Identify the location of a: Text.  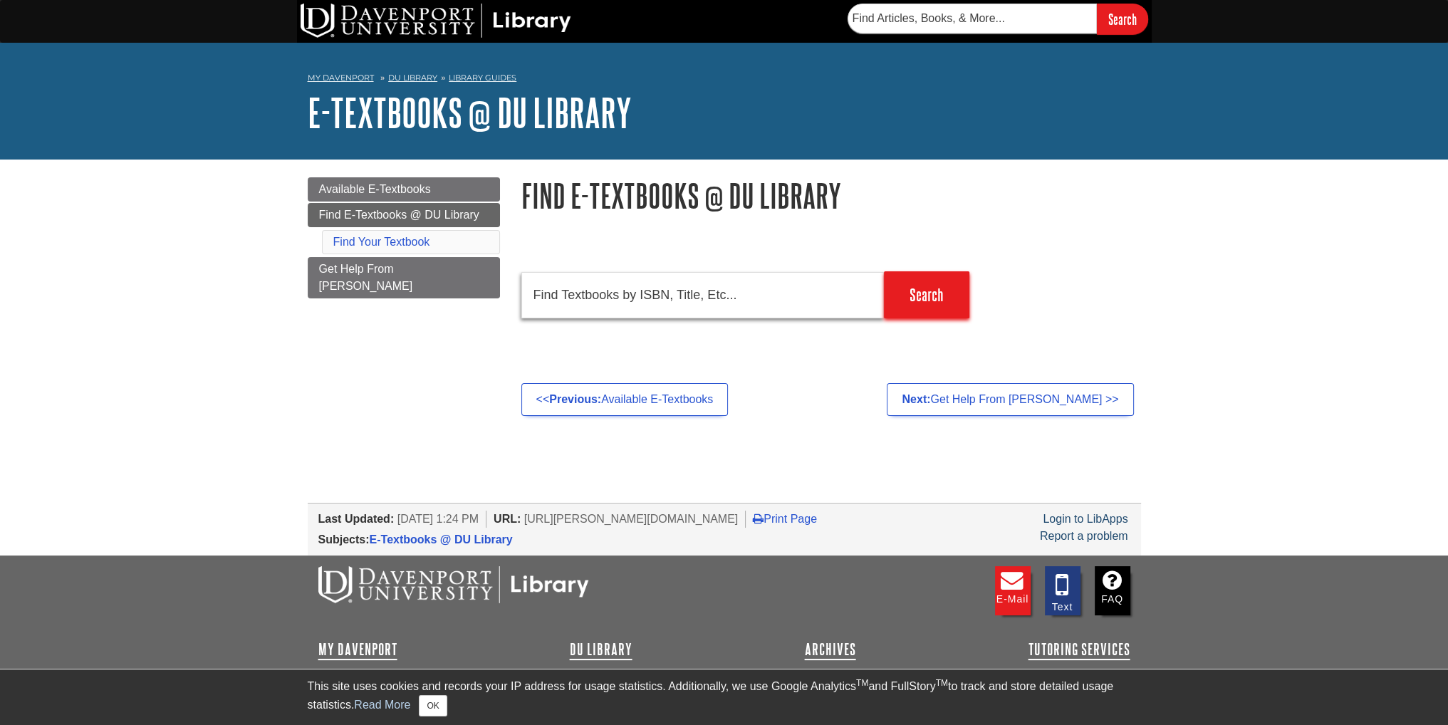
(1063, 591).